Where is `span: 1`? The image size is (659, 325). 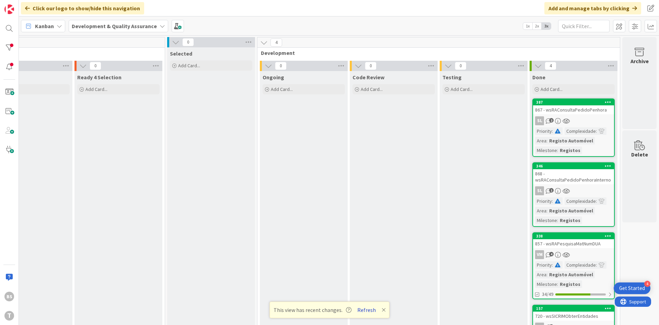
span: 1 is located at coordinates (551, 190).